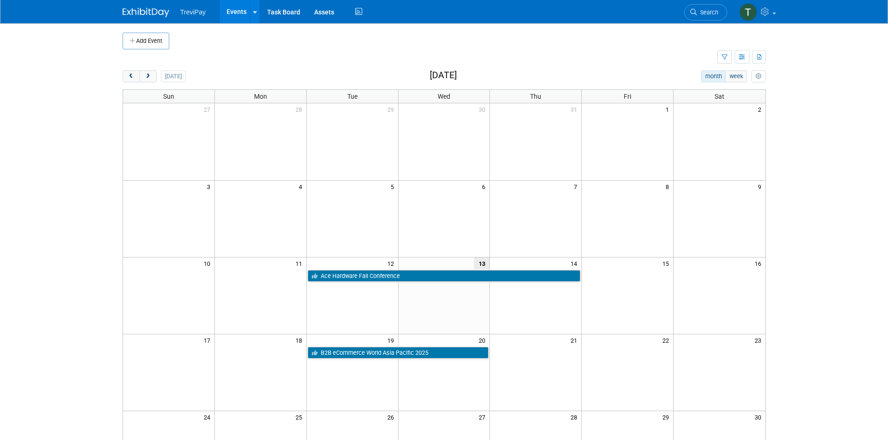 This screenshot has height=440, width=888. I want to click on span: Sat, so click(719, 96).